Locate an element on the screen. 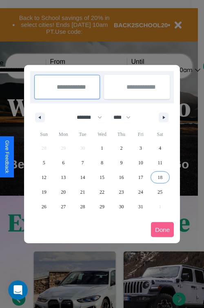  button: 1 is located at coordinates (101, 148).